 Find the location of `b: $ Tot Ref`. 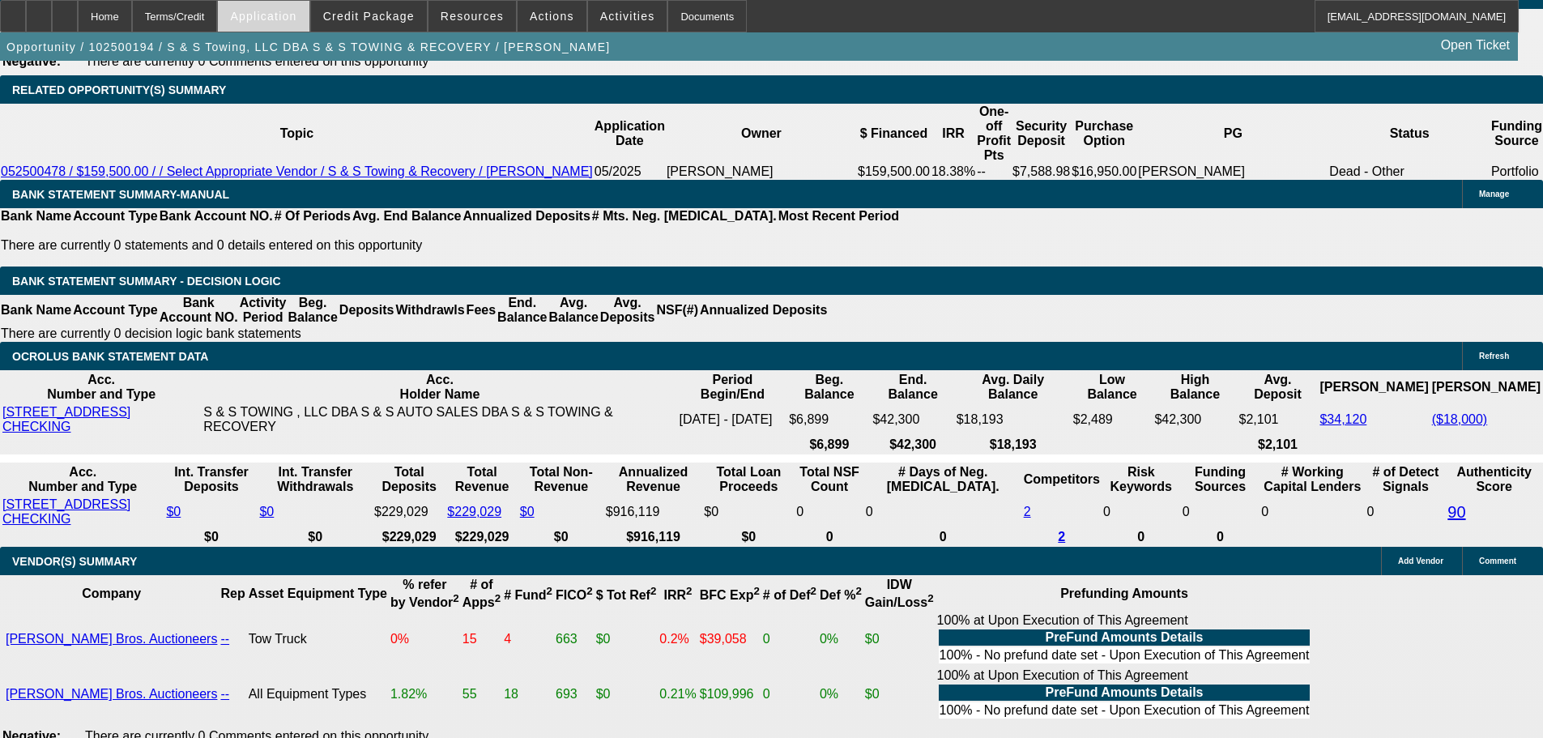

b: $ Tot Ref is located at coordinates (626, 594).